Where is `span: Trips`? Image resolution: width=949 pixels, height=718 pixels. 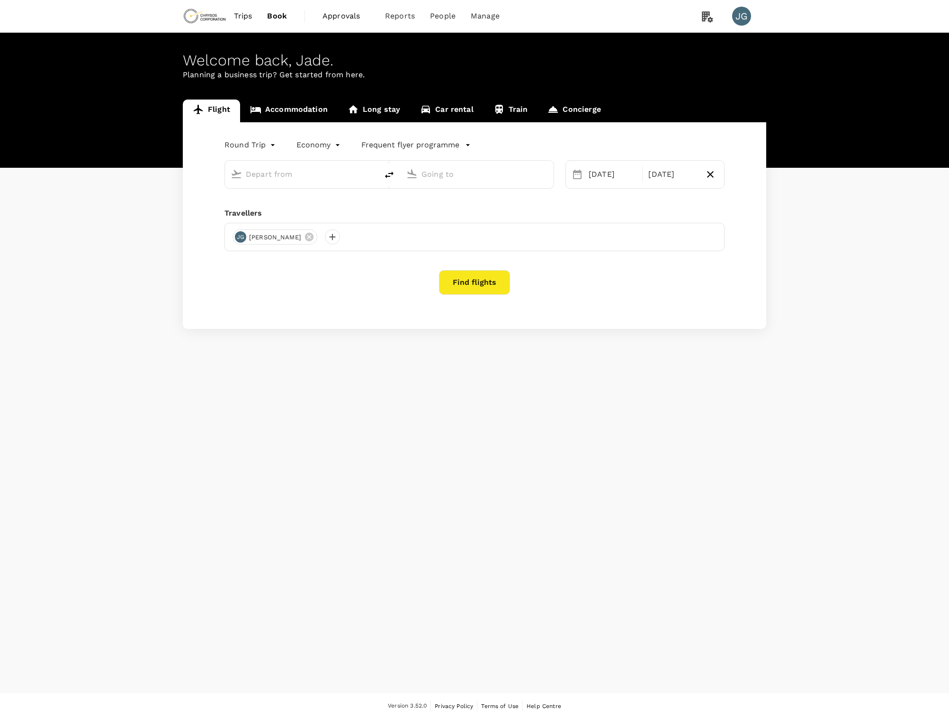 span: Trips is located at coordinates (243, 16).